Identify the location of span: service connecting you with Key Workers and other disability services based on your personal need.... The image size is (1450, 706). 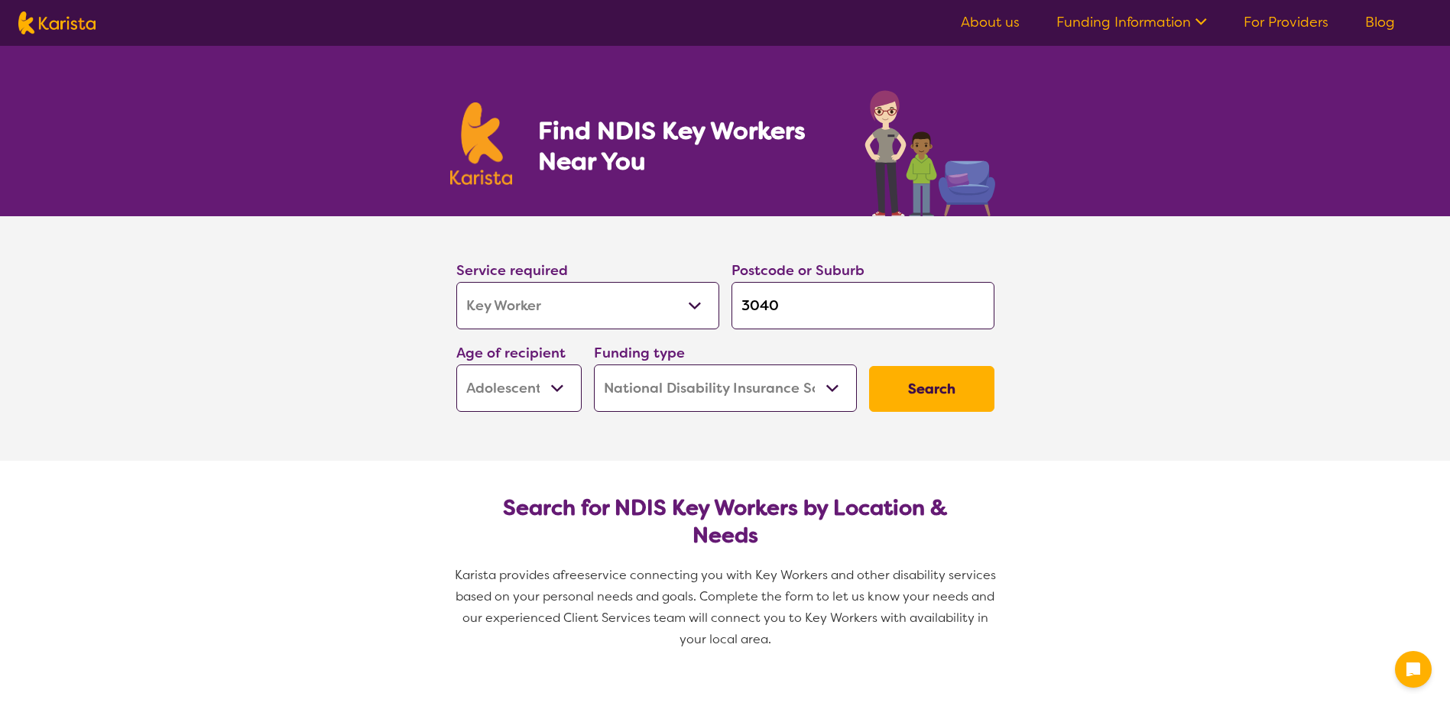
(727, 607).